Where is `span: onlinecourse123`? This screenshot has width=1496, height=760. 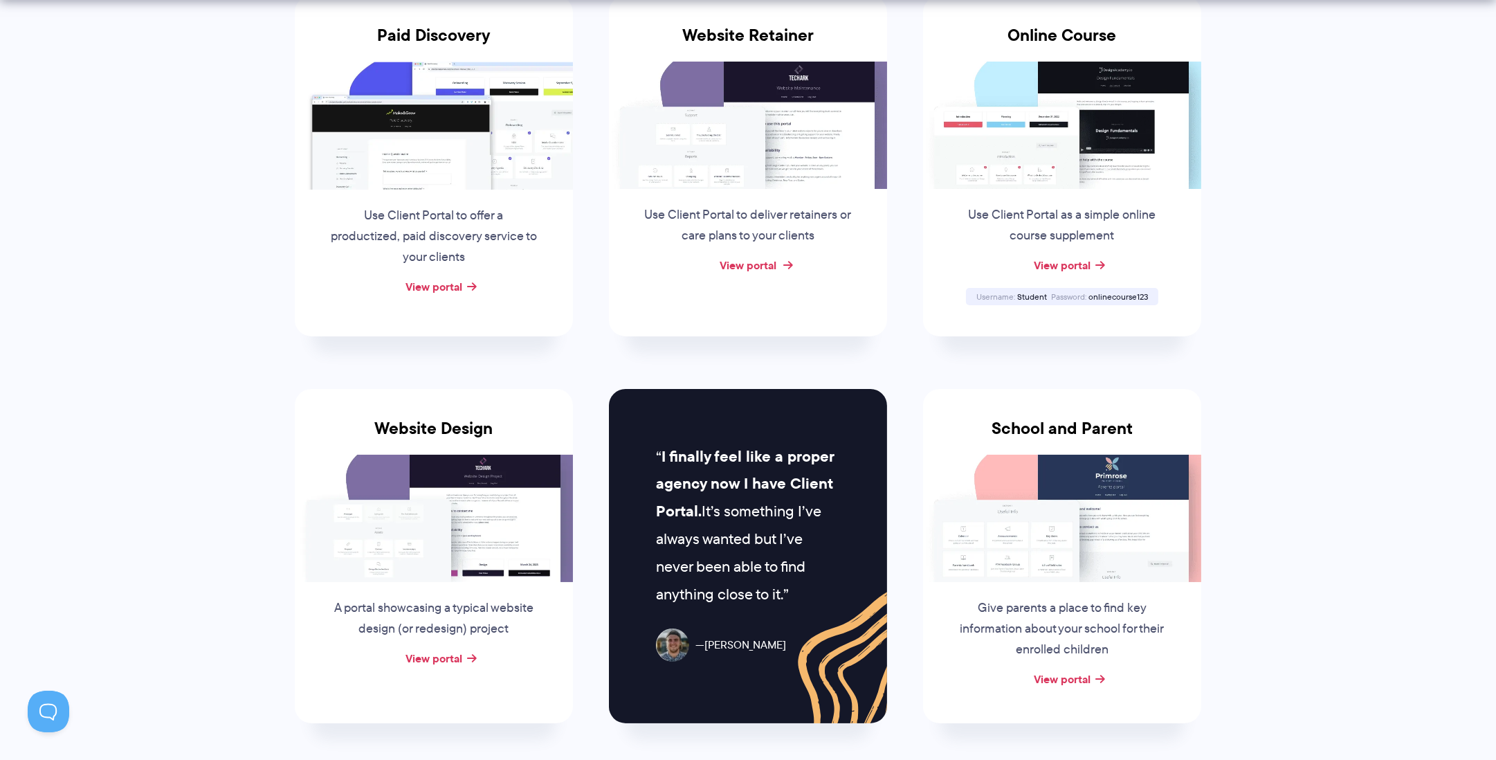 span: onlinecourse123 is located at coordinates (1118, 296).